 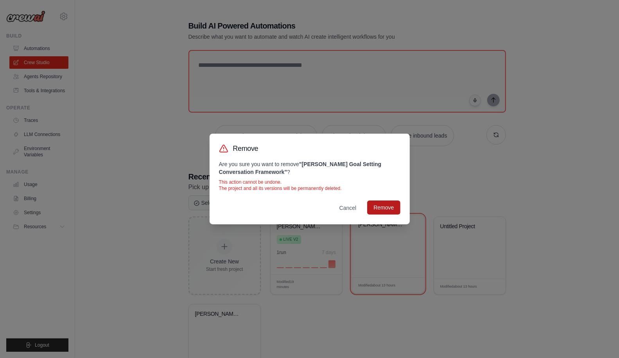 What do you see at coordinates (246, 149) in the screenshot?
I see `h3: Remove` at bounding box center [246, 149].